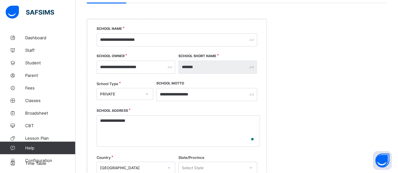 The width and height of the screenshot is (398, 173). Describe the element at coordinates (50, 38) in the screenshot. I see `span: Dashboard` at that location.